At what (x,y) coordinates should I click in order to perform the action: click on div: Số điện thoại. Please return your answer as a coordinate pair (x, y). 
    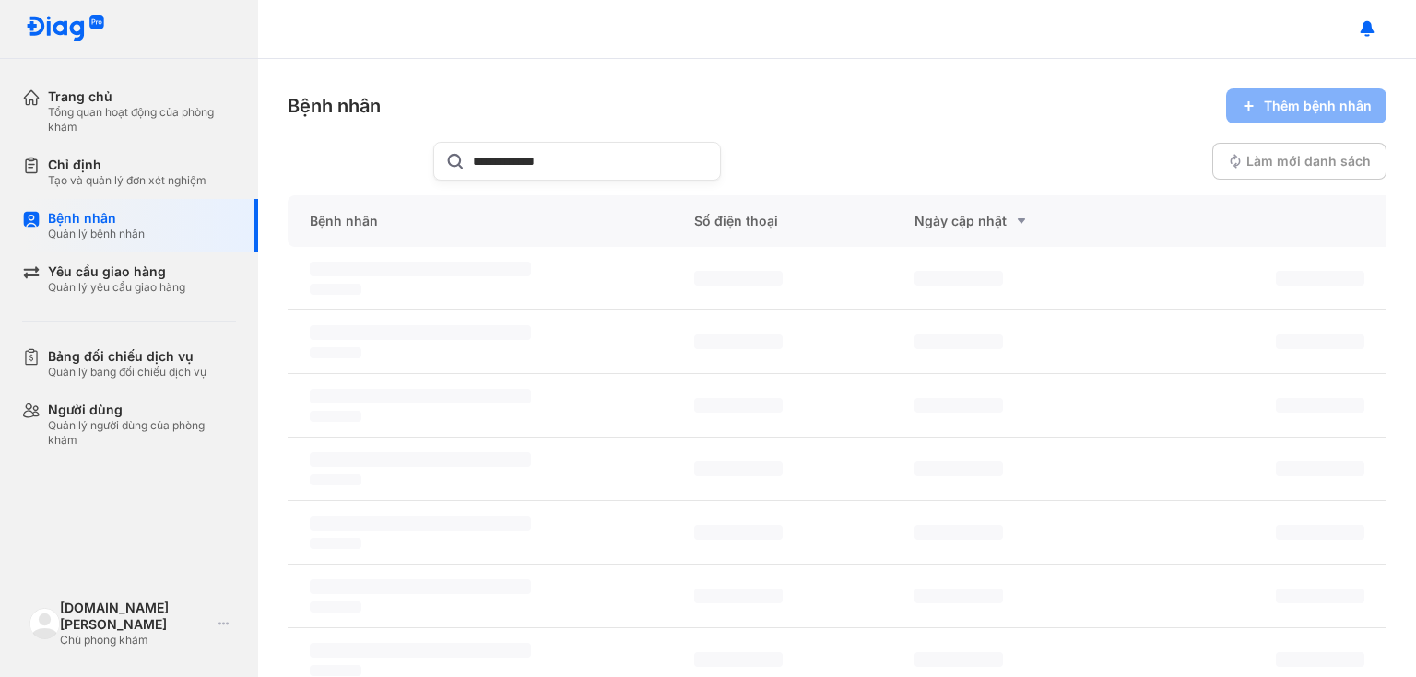
    Looking at the image, I should click on (781, 221).